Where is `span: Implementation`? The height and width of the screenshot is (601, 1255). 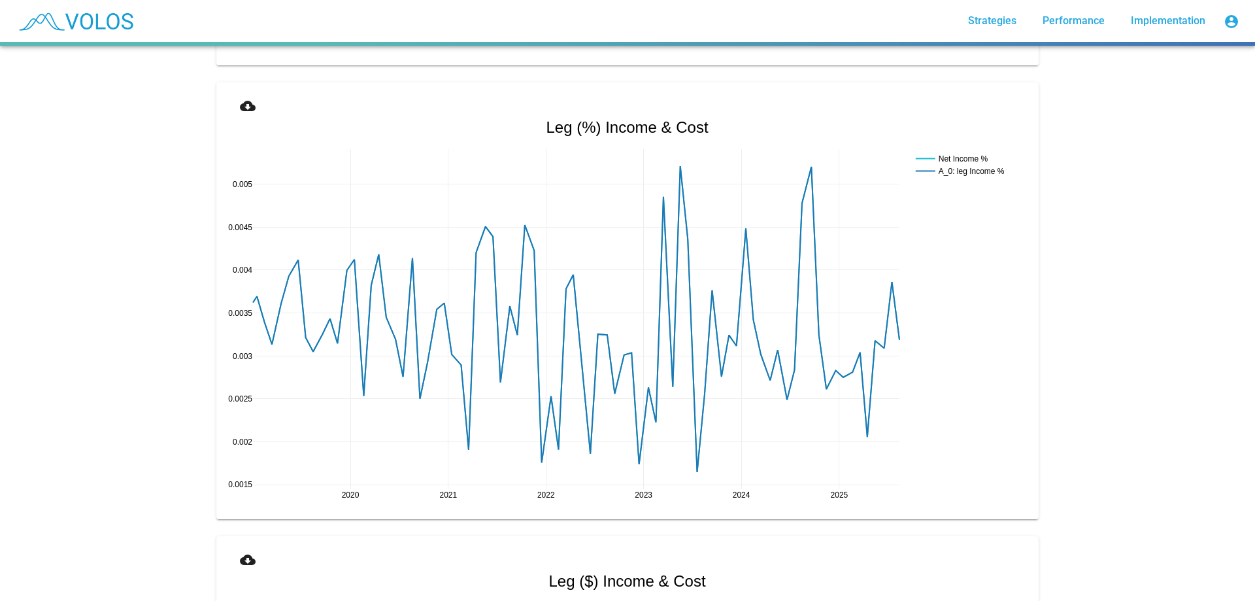
span: Implementation is located at coordinates (1168, 20).